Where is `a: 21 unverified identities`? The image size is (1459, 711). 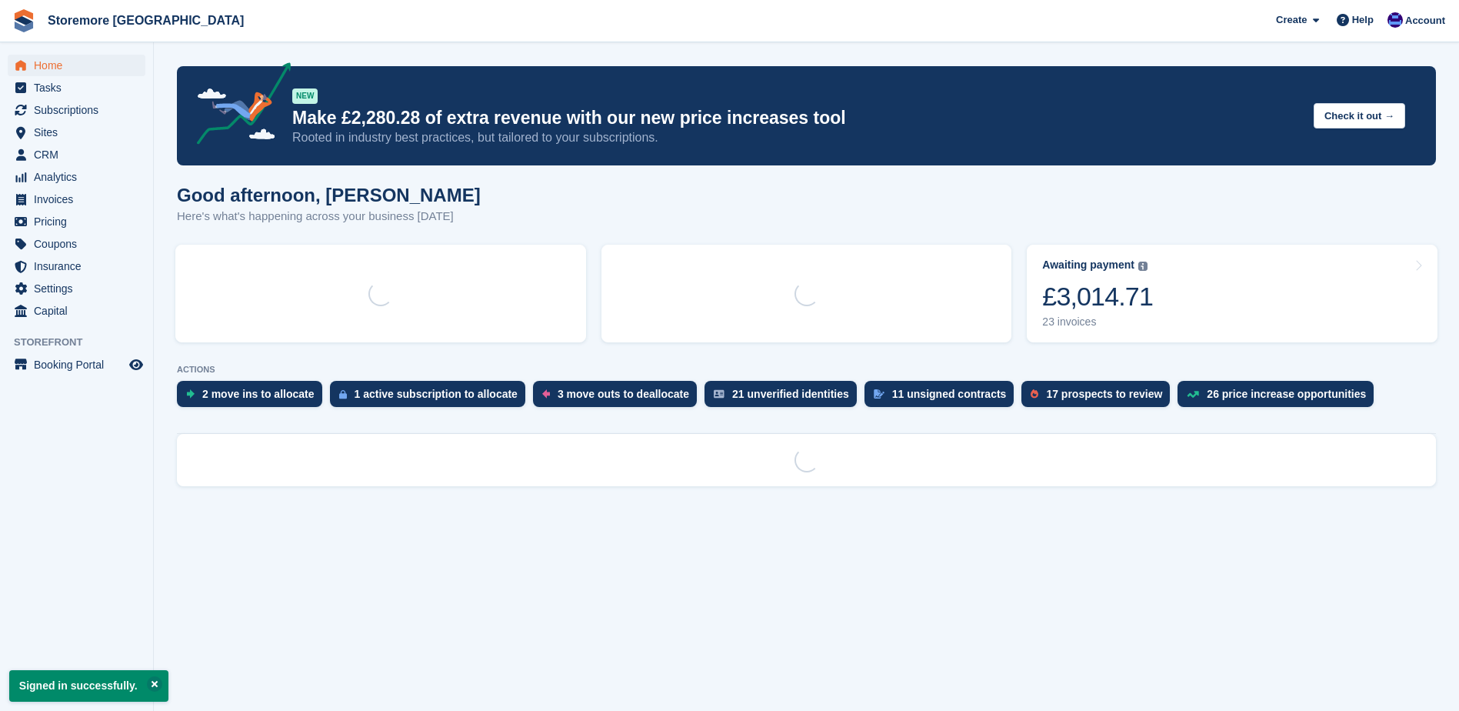 a: 21 unverified identities is located at coordinates (785, 398).